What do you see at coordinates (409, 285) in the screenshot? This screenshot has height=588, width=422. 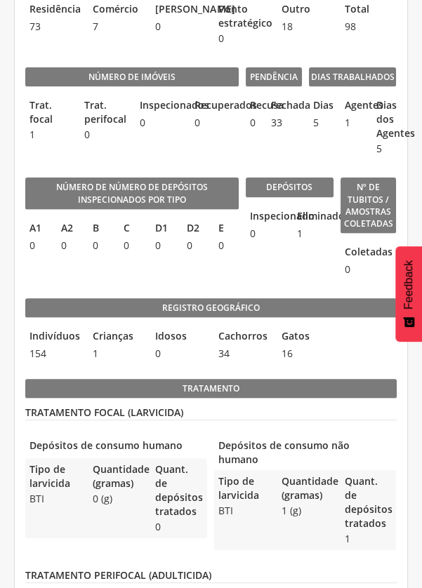 I see `span: Feedback` at bounding box center [409, 285].